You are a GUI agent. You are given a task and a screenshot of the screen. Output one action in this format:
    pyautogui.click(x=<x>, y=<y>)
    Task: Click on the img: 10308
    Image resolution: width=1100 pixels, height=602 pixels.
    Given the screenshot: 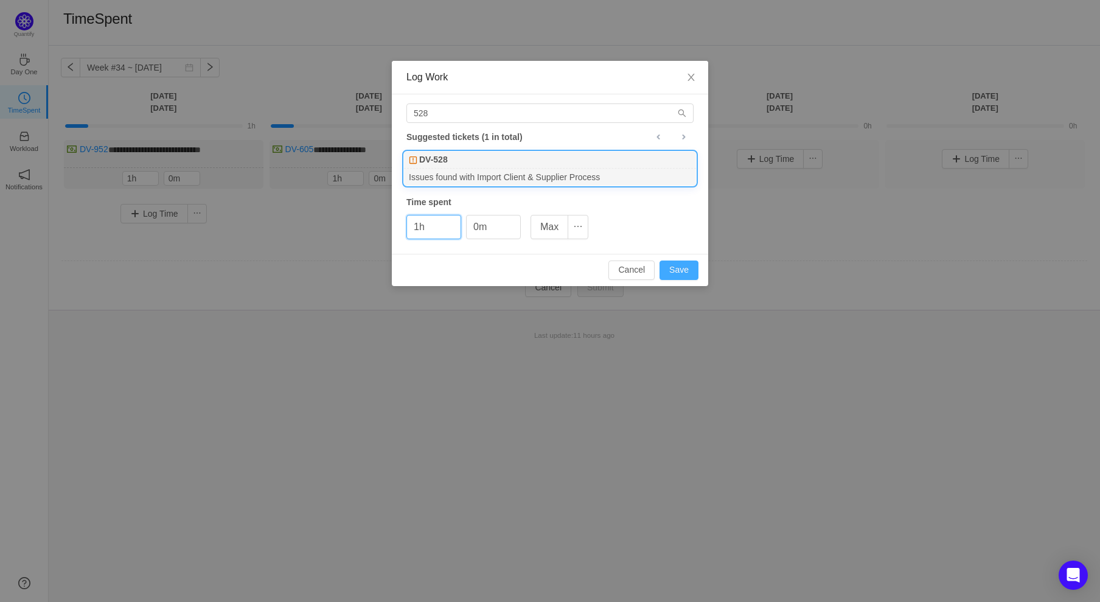 What is the action you would take?
    pyautogui.click(x=413, y=160)
    